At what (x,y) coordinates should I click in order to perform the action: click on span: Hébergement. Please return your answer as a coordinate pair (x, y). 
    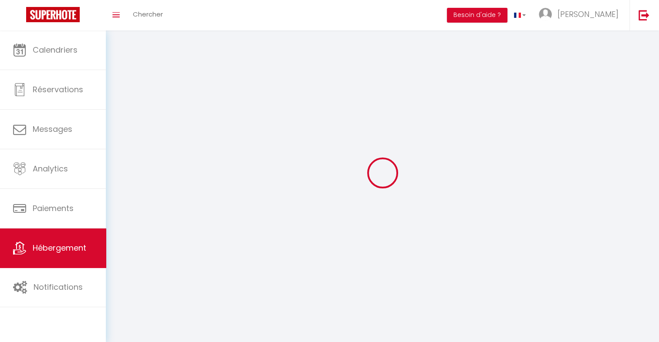
    Looking at the image, I should click on (59, 248).